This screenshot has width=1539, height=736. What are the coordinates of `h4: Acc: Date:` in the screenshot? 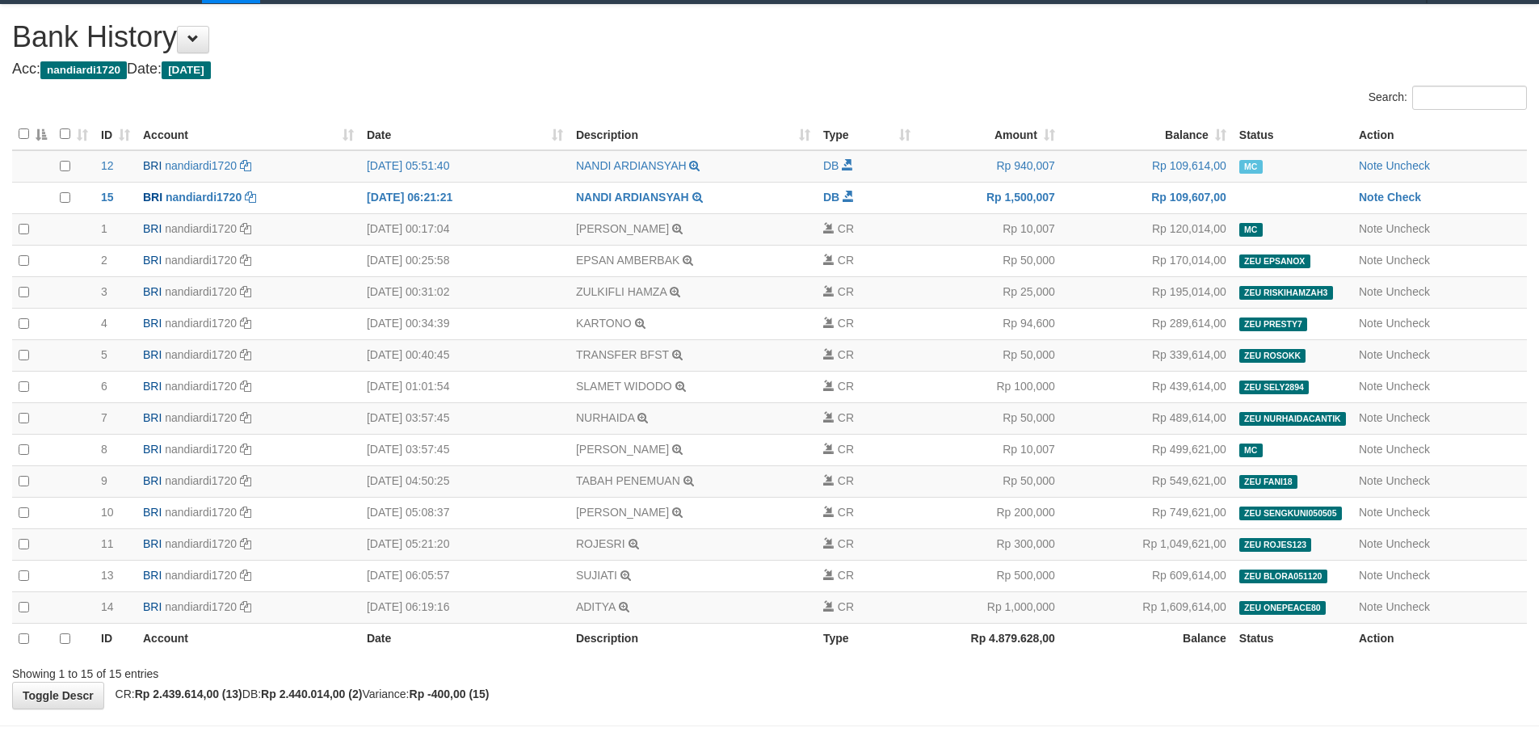 It's located at (769, 69).